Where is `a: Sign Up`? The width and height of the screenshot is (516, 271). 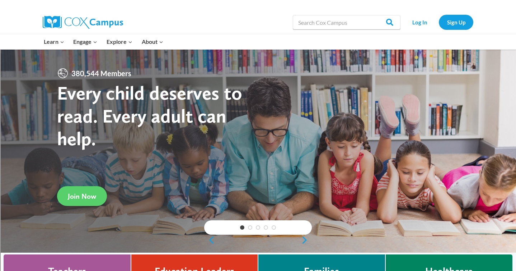
a: Sign Up is located at coordinates (456, 22).